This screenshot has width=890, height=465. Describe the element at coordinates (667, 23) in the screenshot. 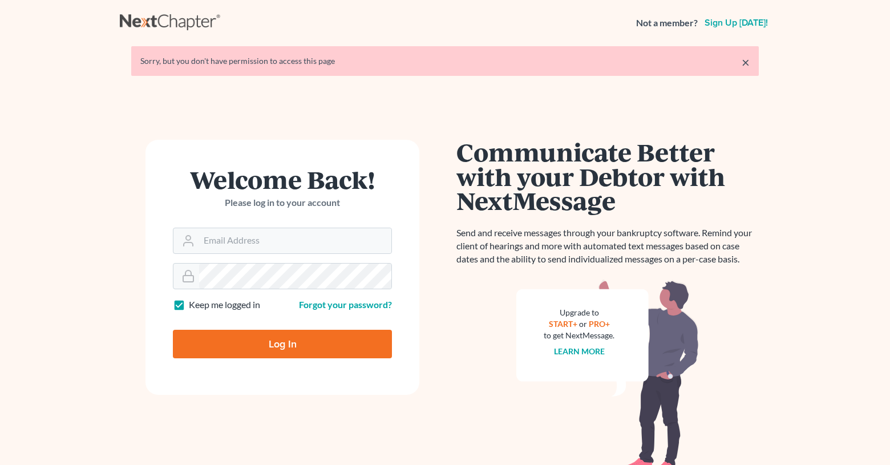

I see `strong: Not a member?` at that location.